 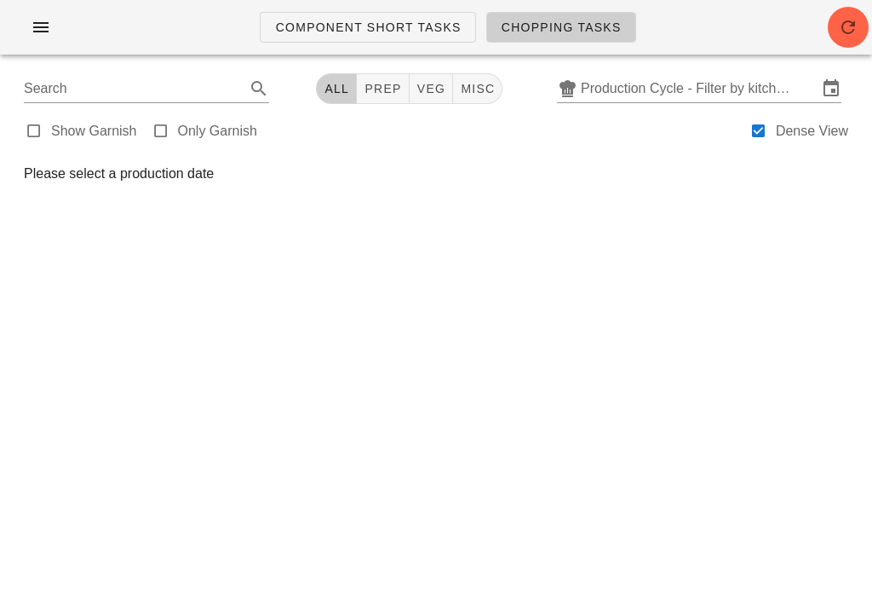 I want to click on label: Dense View, so click(x=812, y=131).